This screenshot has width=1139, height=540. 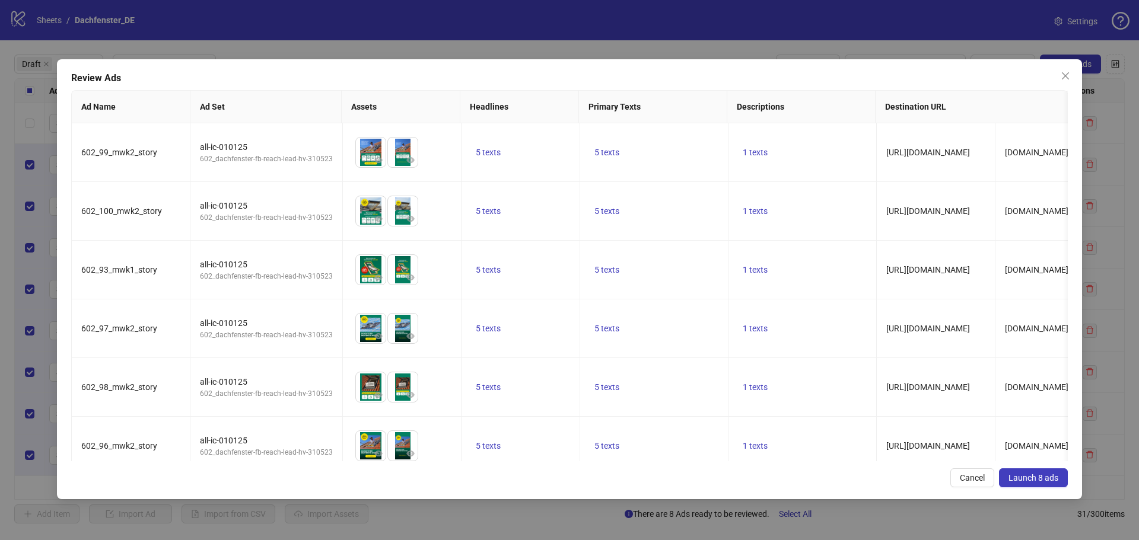 I want to click on th: Headlines, so click(x=520, y=107).